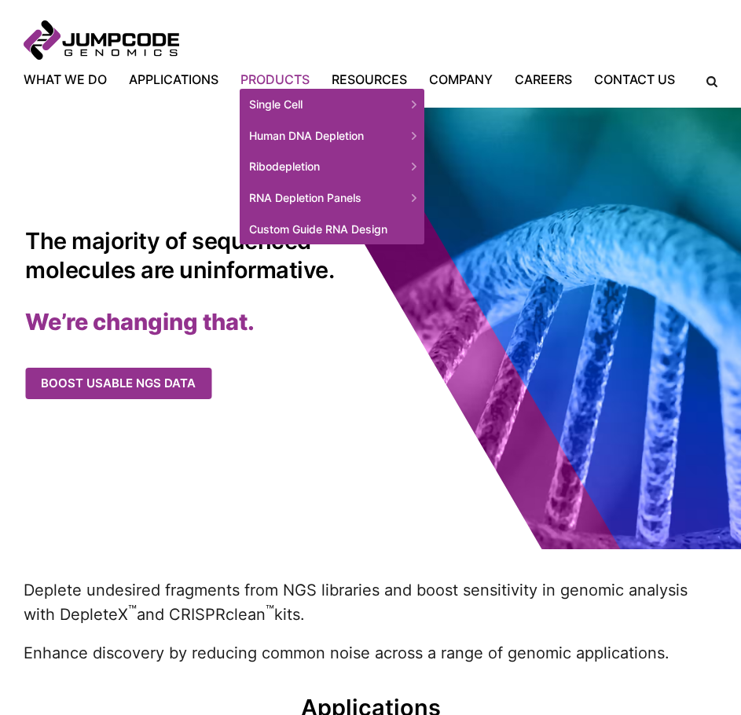 This screenshot has width=741, height=715. What do you see at coordinates (210, 322) in the screenshot?
I see `h2: We’re changing that.` at bounding box center [210, 322].